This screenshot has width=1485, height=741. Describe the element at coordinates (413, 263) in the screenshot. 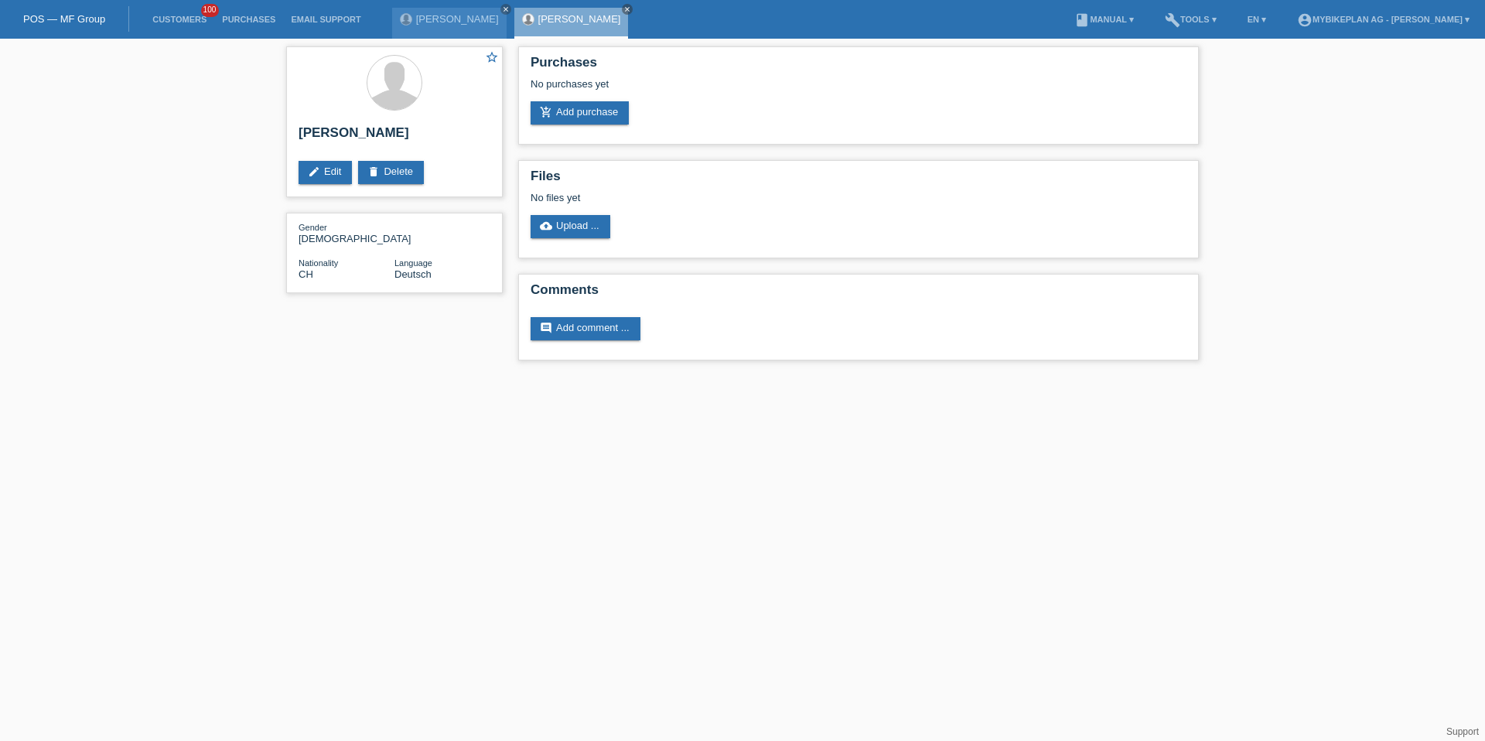

I see `span: Language` at that location.